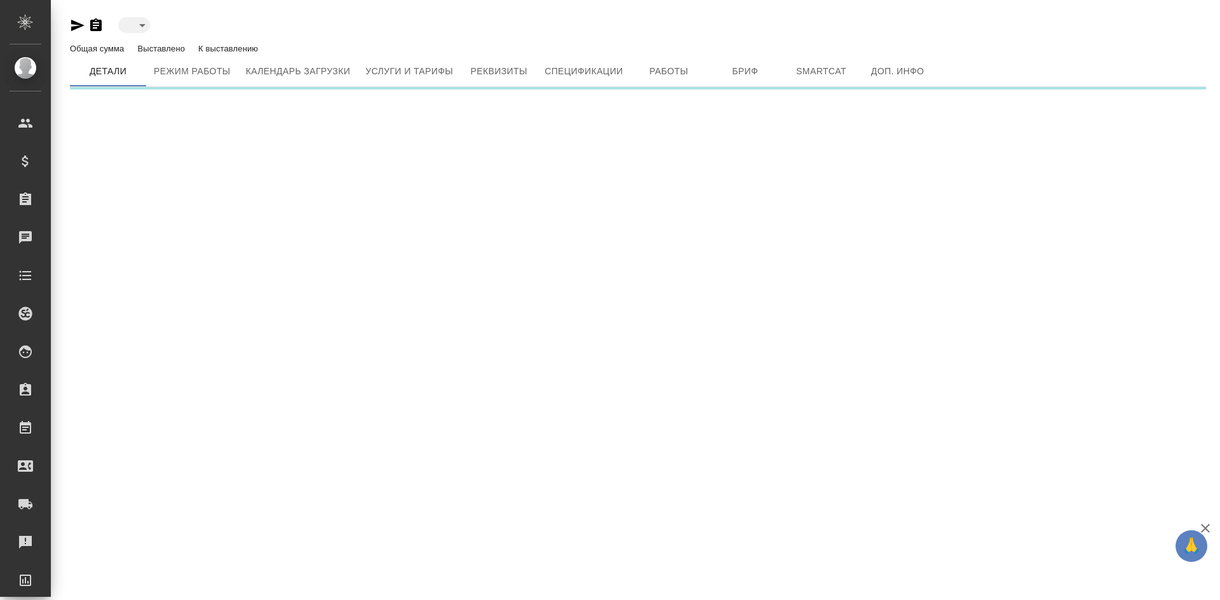 This screenshot has width=1220, height=600. Describe the element at coordinates (229, 48) in the screenshot. I see `p: К выставлению` at that location.